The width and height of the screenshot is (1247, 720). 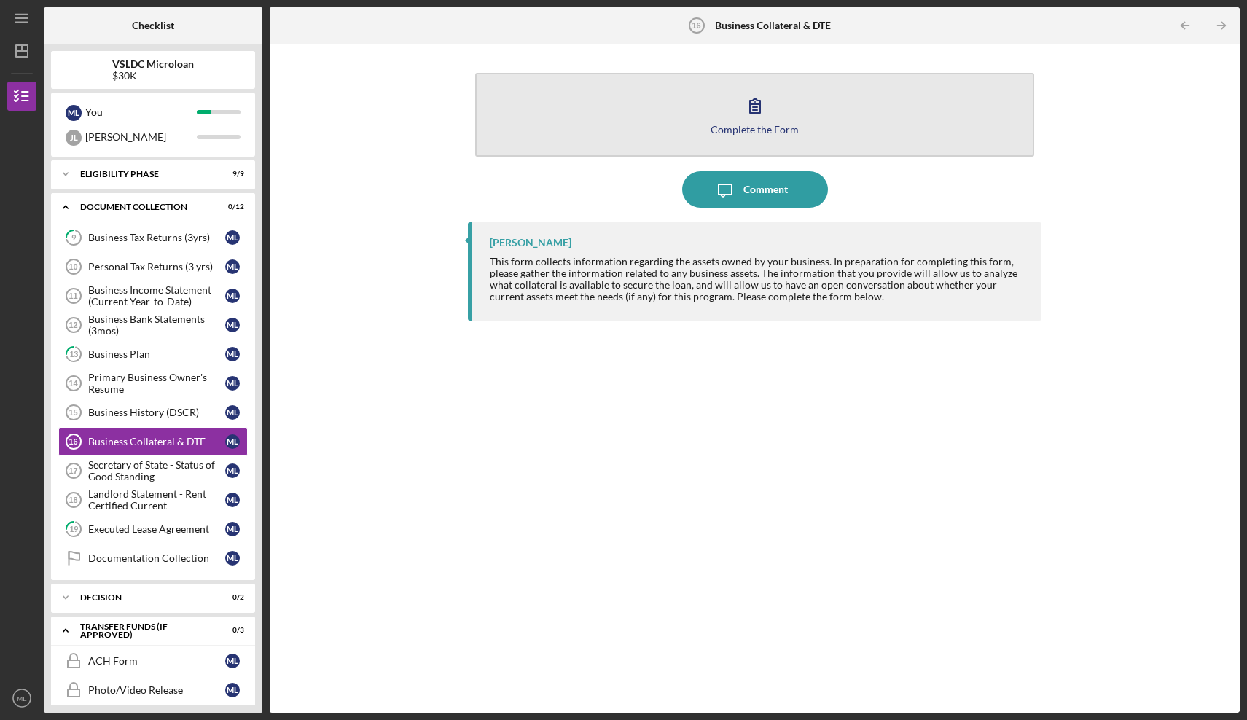 I want to click on div: Complete the Form, so click(x=754, y=129).